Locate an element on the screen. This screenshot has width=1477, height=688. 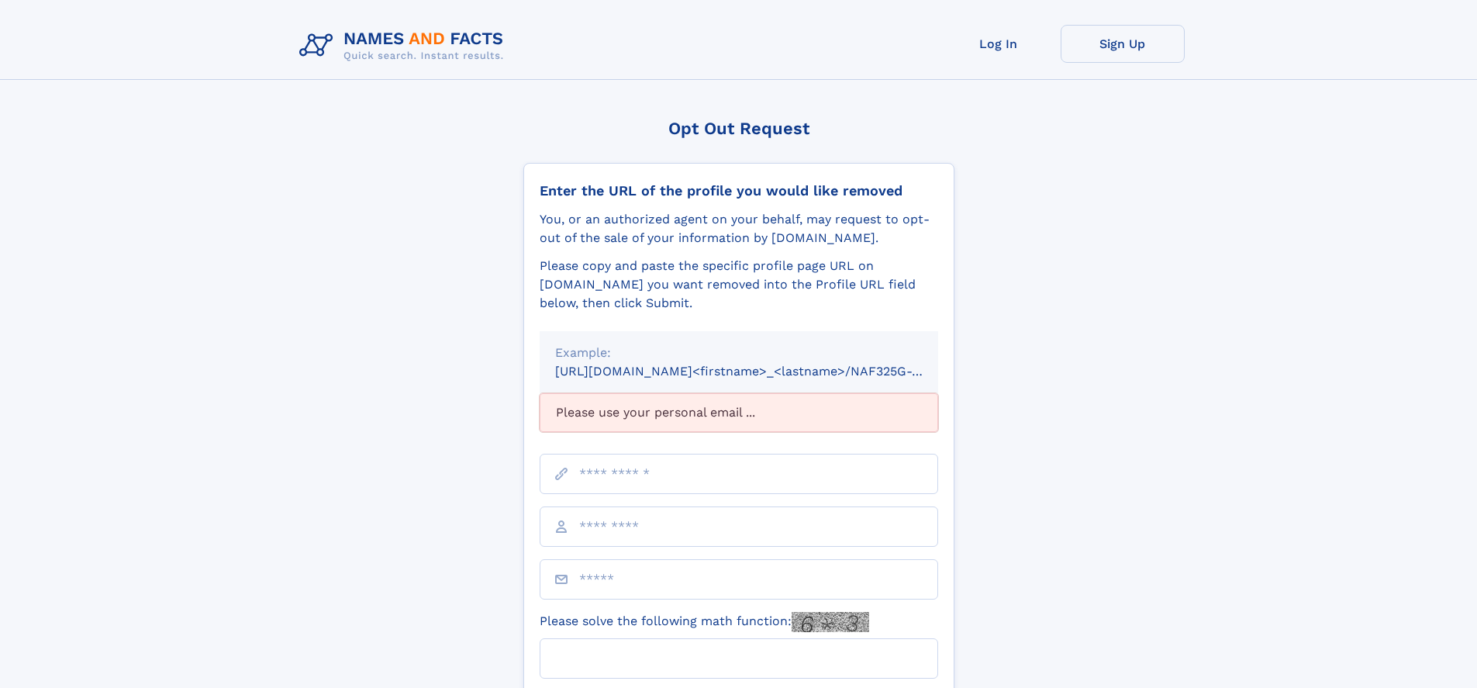
a: Log In is located at coordinates (998, 43).